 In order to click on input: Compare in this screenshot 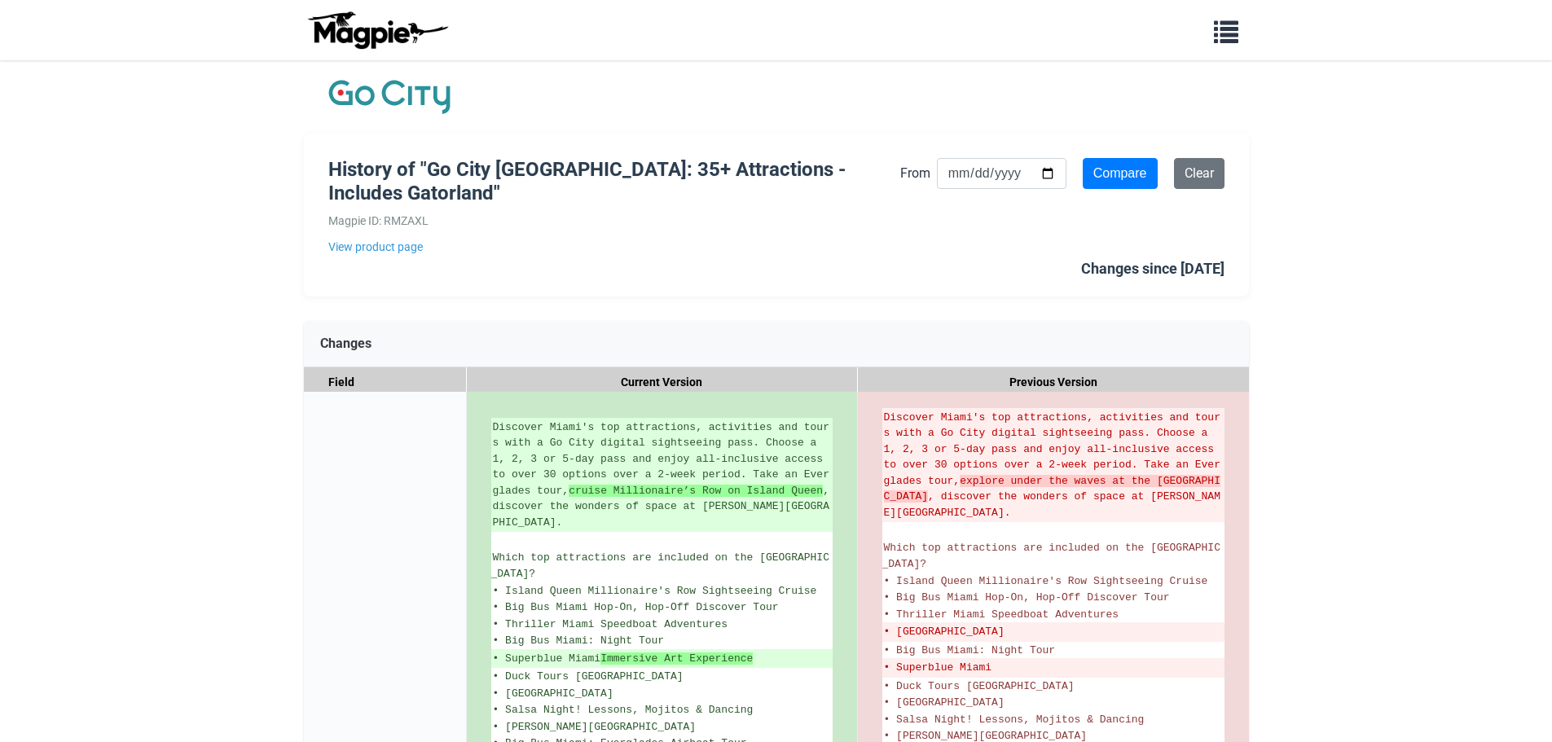, I will do `click(1120, 174)`.